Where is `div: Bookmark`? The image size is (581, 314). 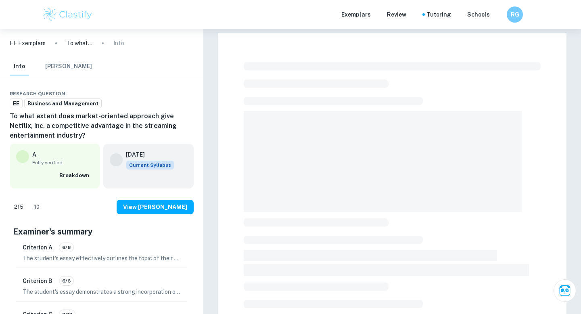
div: Bookmark is located at coordinates (182, 94).